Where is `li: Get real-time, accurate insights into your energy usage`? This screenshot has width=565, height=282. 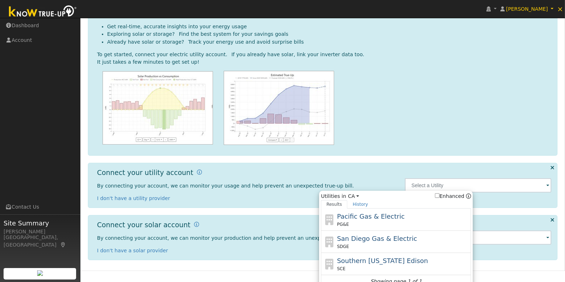
li: Get real-time, accurate insights into your energy usage is located at coordinates (330, 26).